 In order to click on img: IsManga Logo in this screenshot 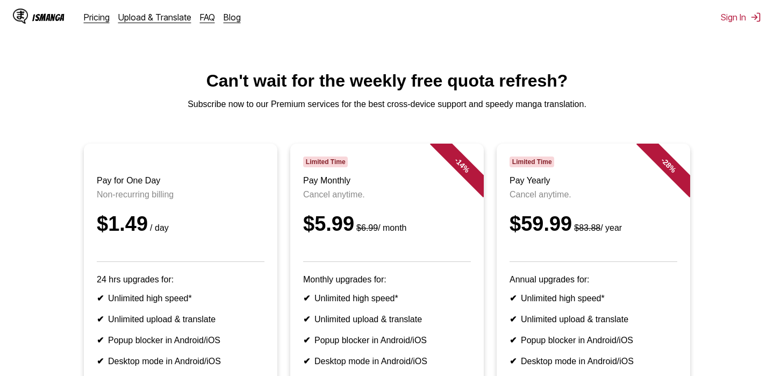, I will do `click(20, 16)`.